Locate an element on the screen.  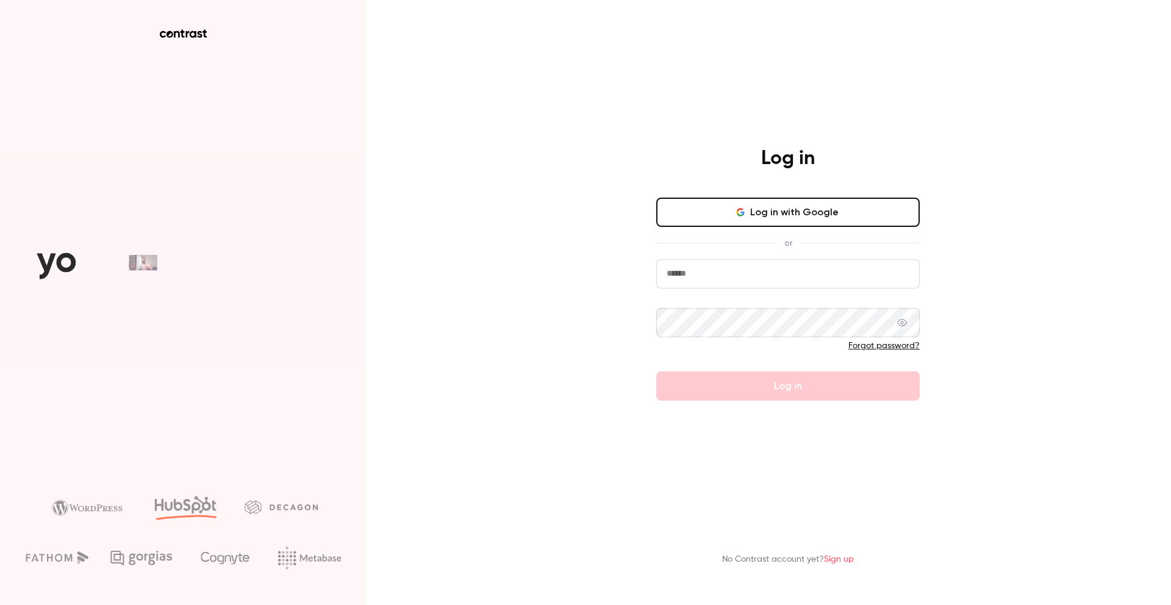
a: Forgot password? is located at coordinates (883, 346).